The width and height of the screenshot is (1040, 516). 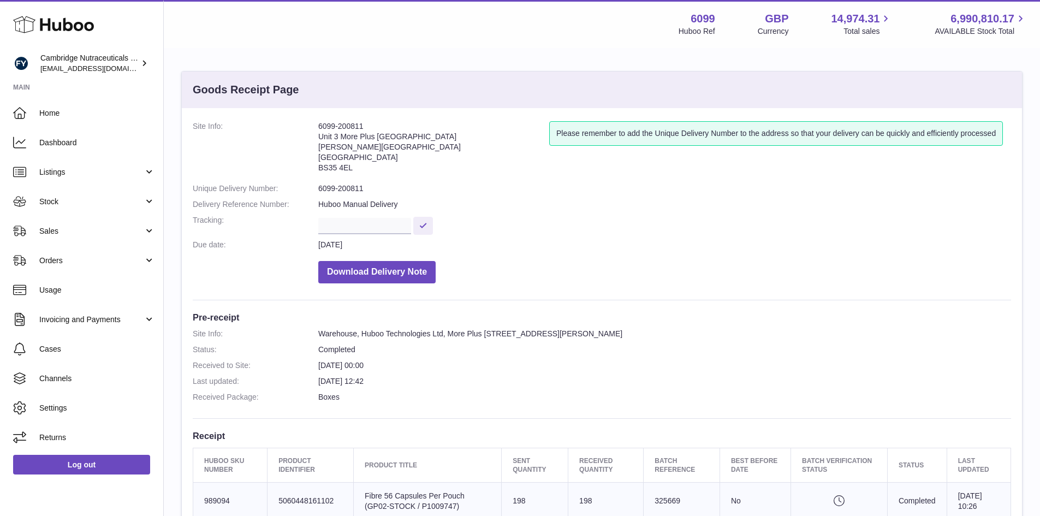 What do you see at coordinates (606, 464) in the screenshot?
I see `th: Received Quantity` at bounding box center [606, 464].